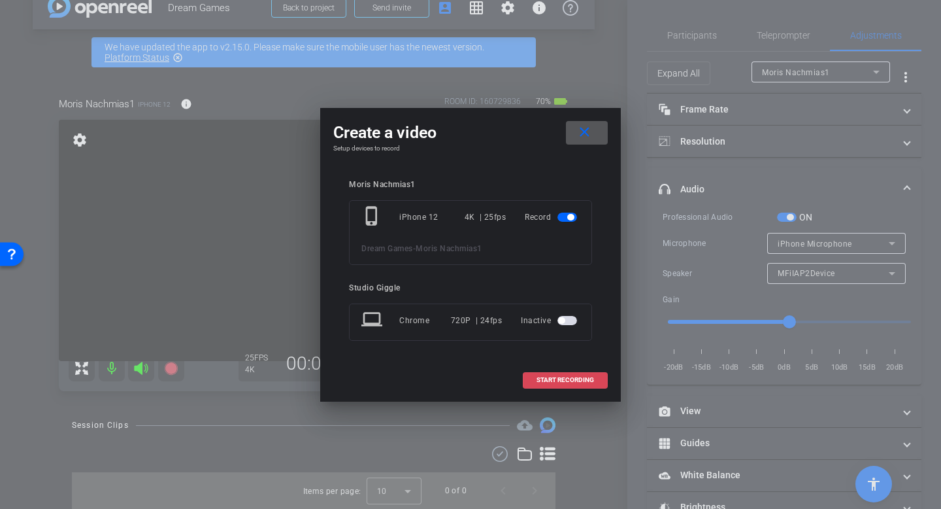 The image size is (941, 509). I want to click on div: Inactive, so click(550, 320).